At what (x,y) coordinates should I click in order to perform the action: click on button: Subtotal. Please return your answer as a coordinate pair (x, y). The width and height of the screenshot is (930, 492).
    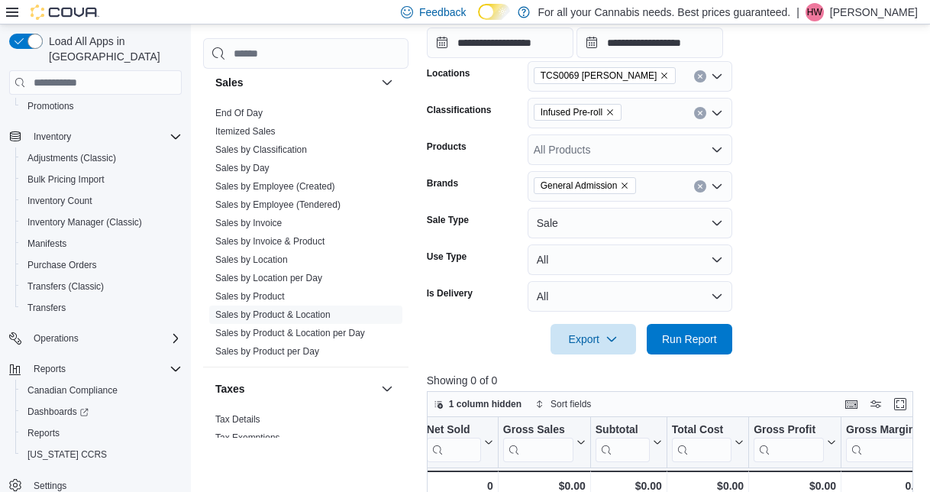
    Looking at the image, I should click on (628, 442).